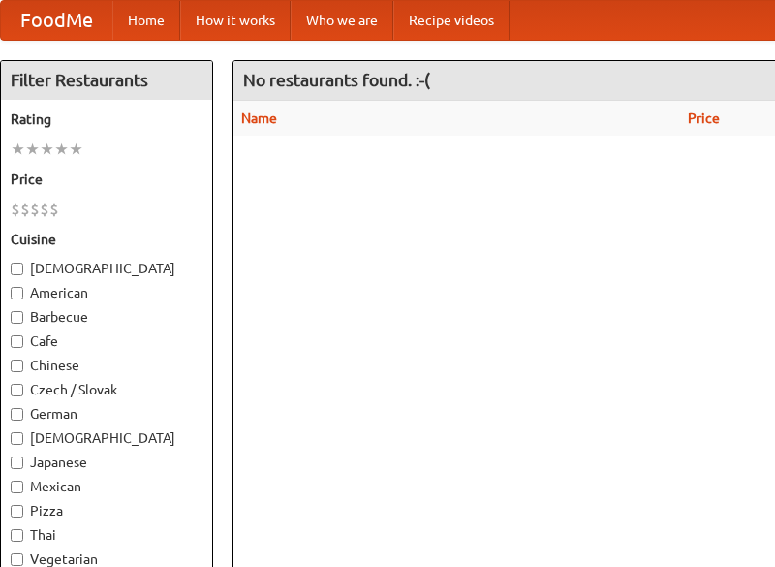  Describe the element at coordinates (107, 119) in the screenshot. I see `h5: Rating` at that location.